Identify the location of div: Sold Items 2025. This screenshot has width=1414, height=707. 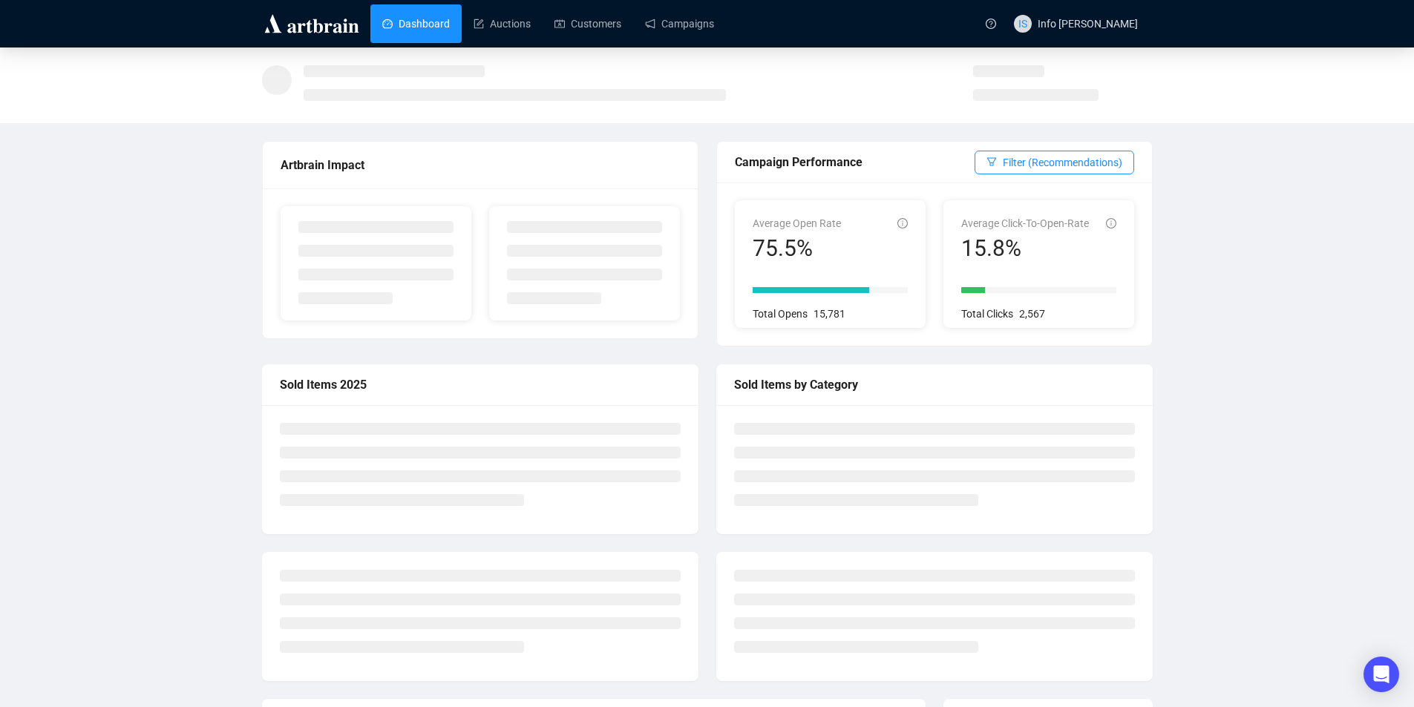
(480, 385).